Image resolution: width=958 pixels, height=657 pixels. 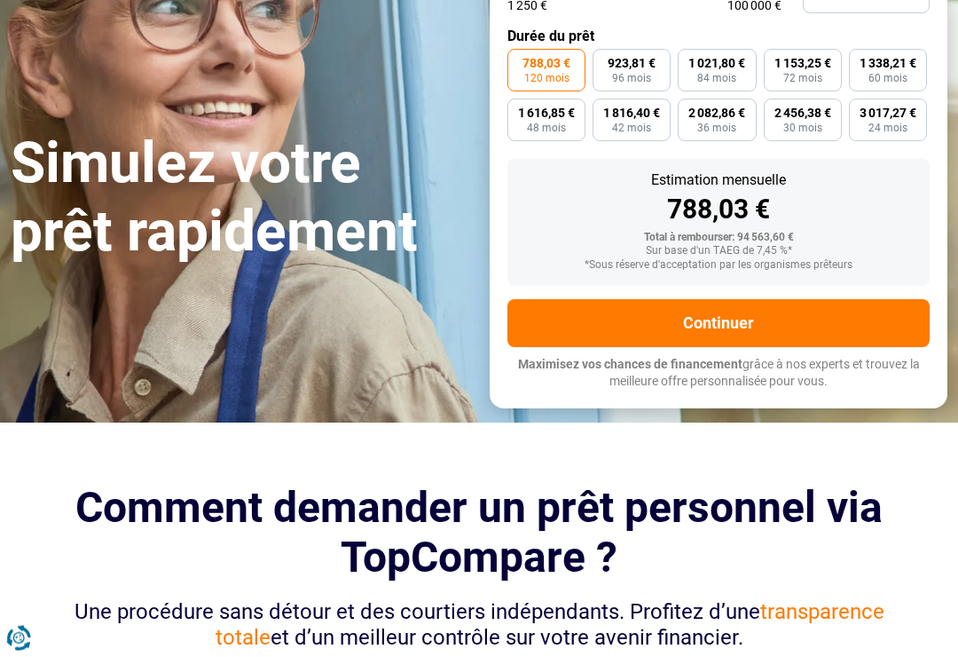 I want to click on div: *Sous réserve d'acceptation par les organismes prêteurs, so click(x=719, y=266).